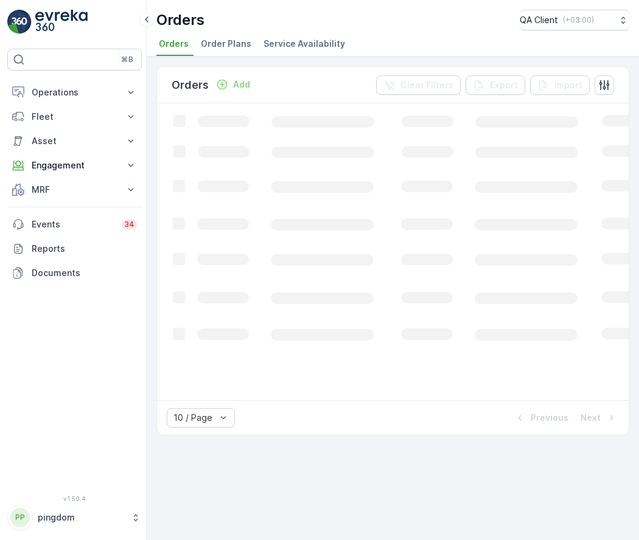 The image size is (639, 540). Describe the element at coordinates (127, 60) in the screenshot. I see `p: ⌘B` at that location.